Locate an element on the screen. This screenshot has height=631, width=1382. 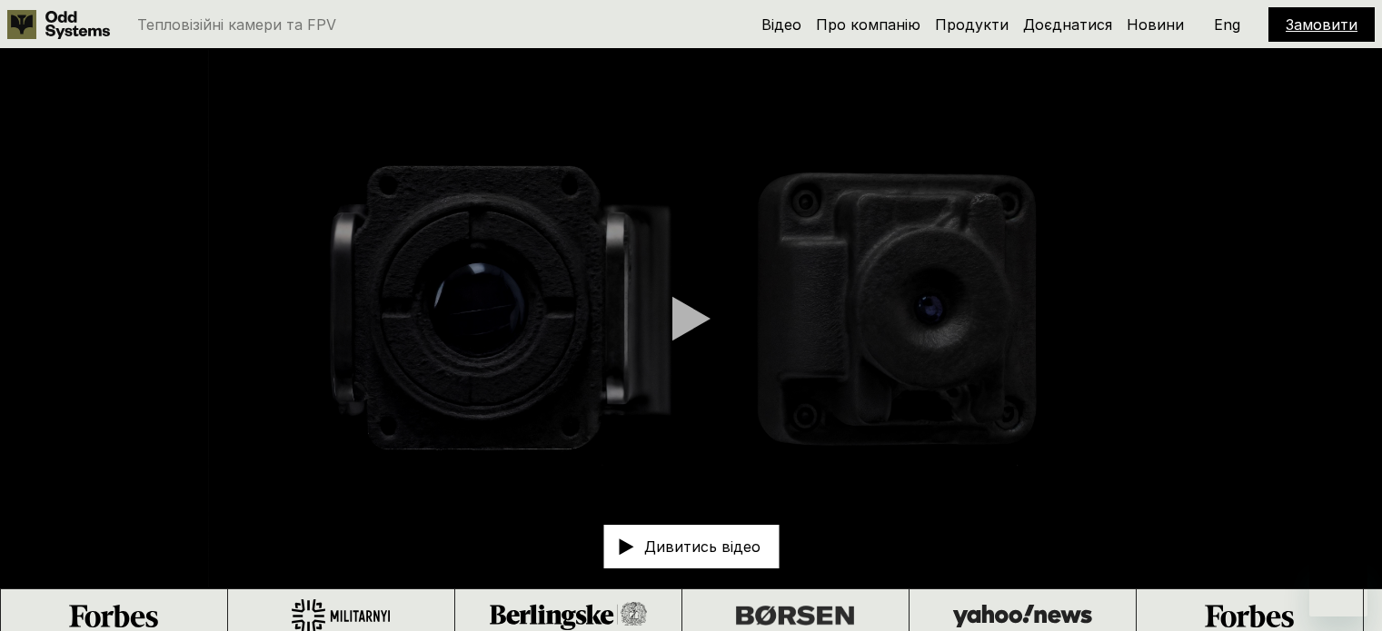
a: Доєднатися is located at coordinates (1068, 25).